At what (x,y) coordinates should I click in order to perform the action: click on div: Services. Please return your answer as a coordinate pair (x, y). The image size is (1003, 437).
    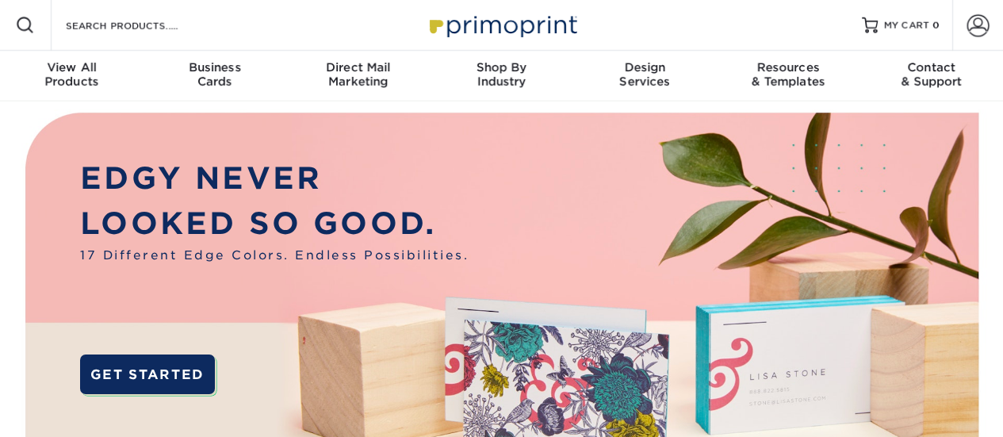
    Looking at the image, I should click on (645, 75).